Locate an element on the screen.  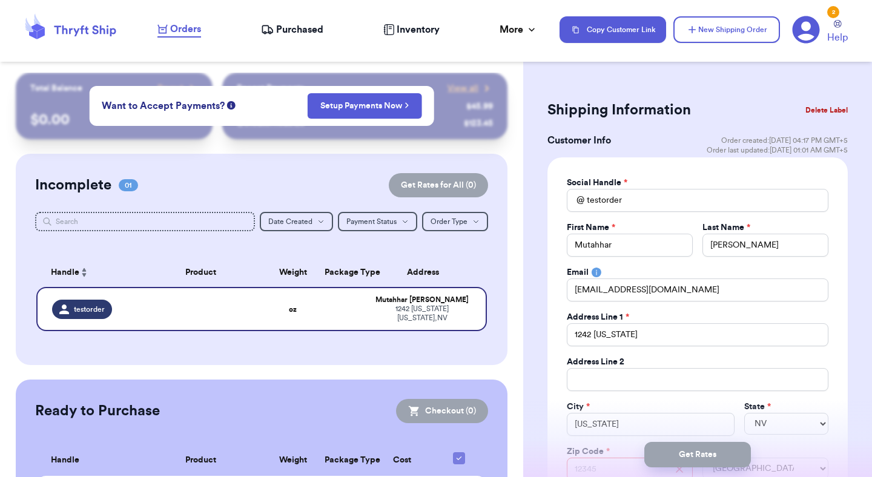
th: Cost is located at coordinates (402, 460).